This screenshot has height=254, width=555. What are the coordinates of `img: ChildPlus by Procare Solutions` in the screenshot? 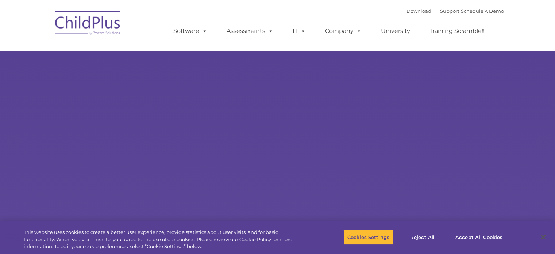 It's located at (88, 24).